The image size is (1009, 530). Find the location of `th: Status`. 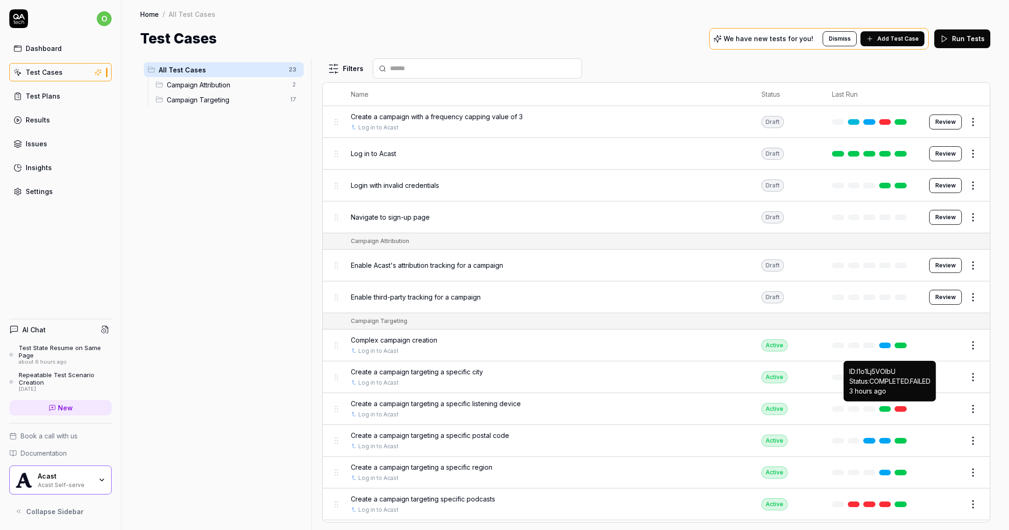

th: Status is located at coordinates (787, 94).